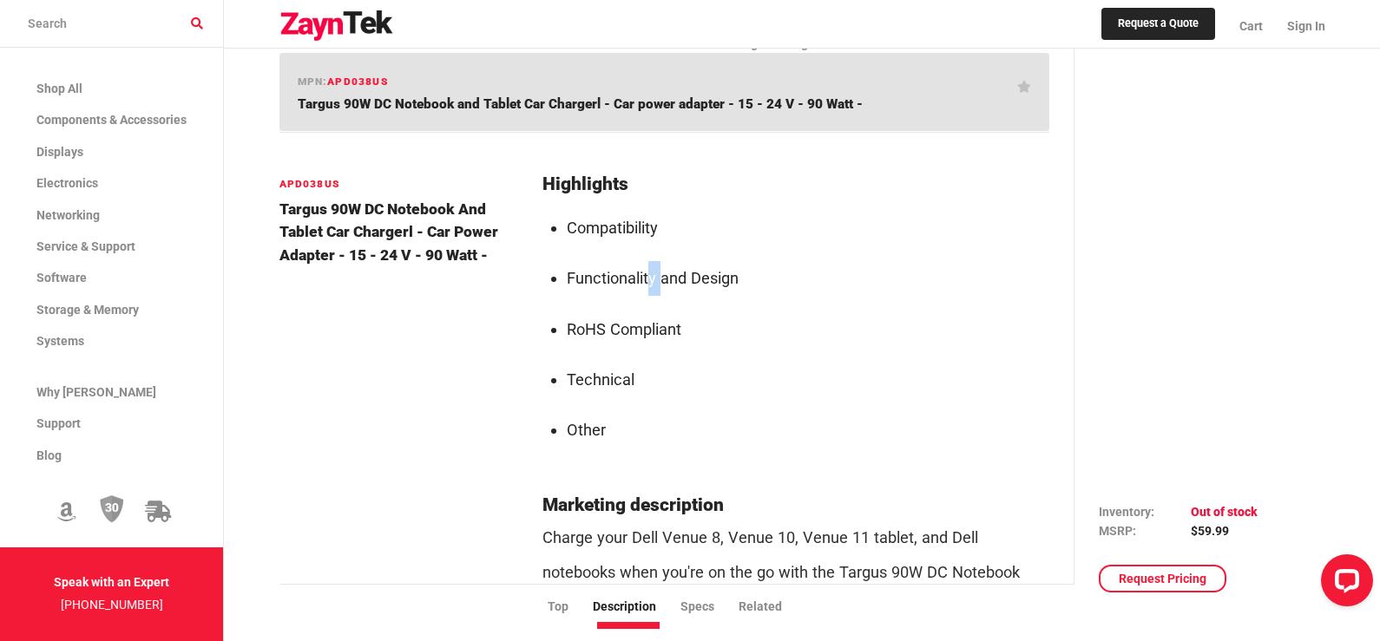 The image size is (1380, 641). What do you see at coordinates (1300, 26) in the screenshot?
I see `a: Sign In` at bounding box center [1300, 26].